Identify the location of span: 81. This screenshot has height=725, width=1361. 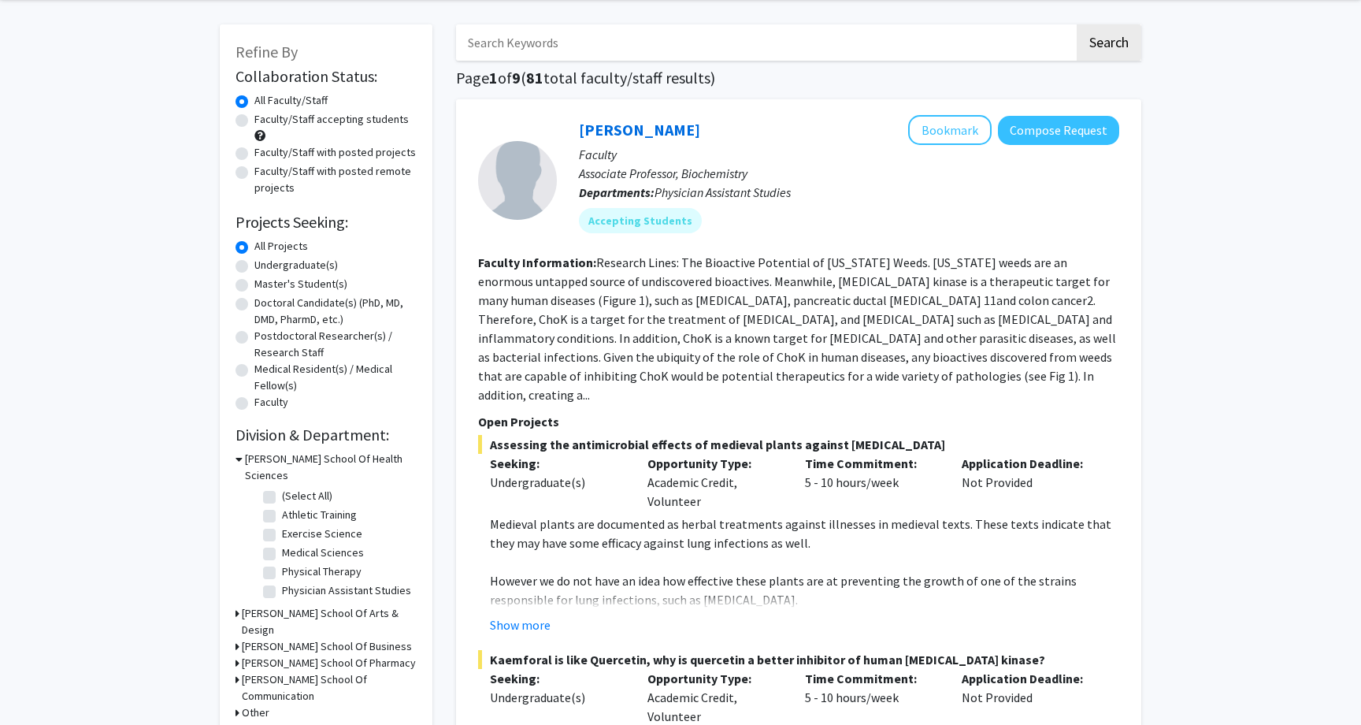
(535, 77).